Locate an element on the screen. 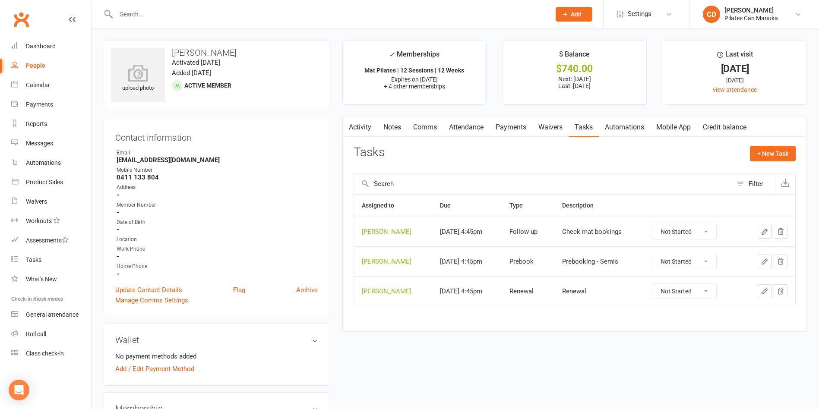  a: Mobile App is located at coordinates (673, 127).